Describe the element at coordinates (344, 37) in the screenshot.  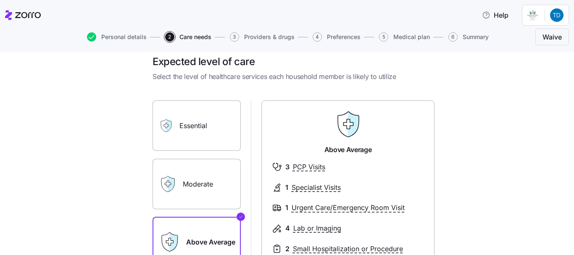
I see `span: Preferences` at that location.